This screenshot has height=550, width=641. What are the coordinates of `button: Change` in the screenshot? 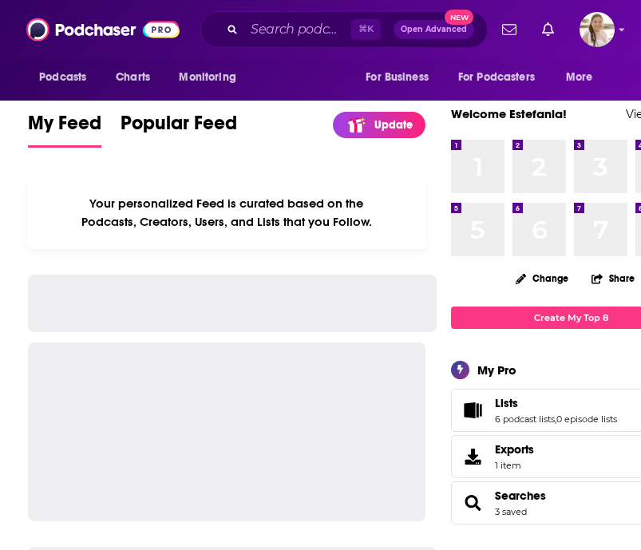 It's located at (542, 278).